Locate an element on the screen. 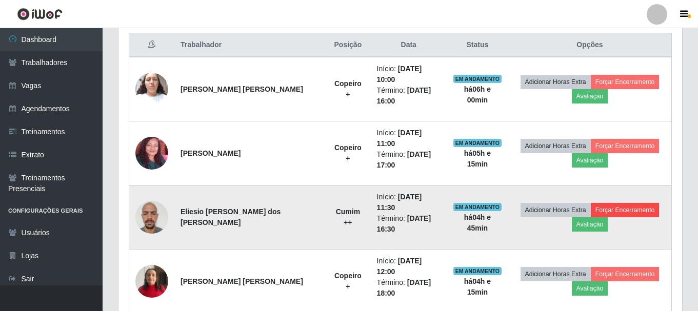 This screenshot has height=311, width=698. strong: Cumim ++ is located at coordinates (348, 217).